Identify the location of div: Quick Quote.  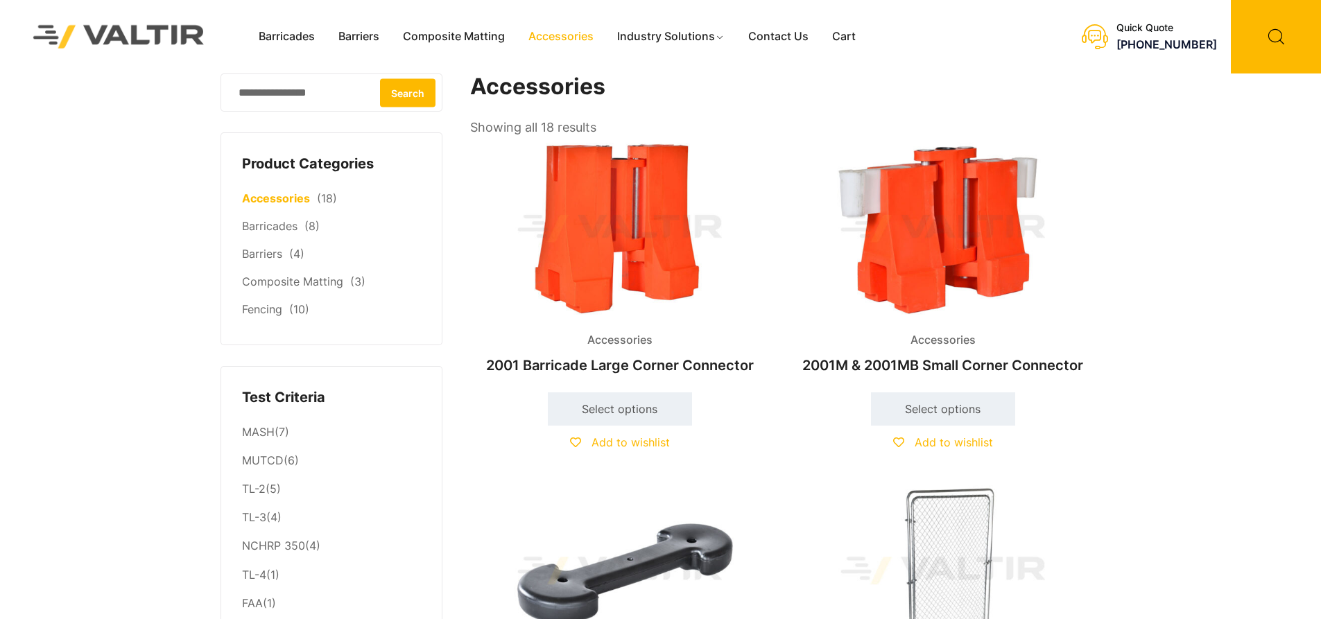
(1167, 28).